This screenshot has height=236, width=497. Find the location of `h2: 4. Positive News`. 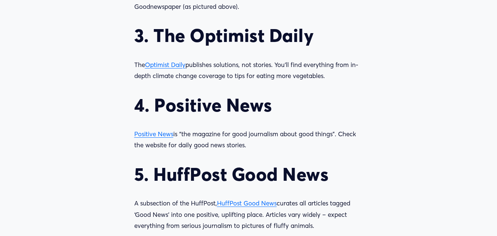

h2: 4. Positive News is located at coordinates (249, 105).